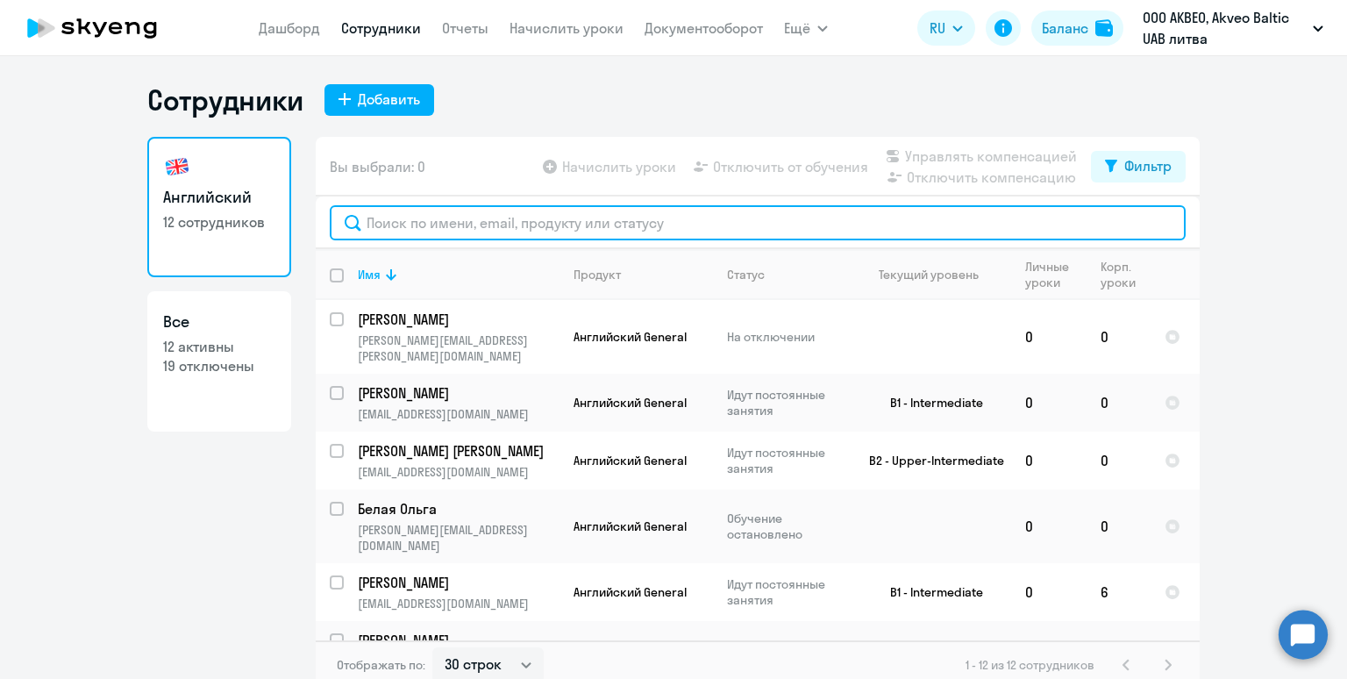  I want to click on span: Ещё, so click(797, 28).